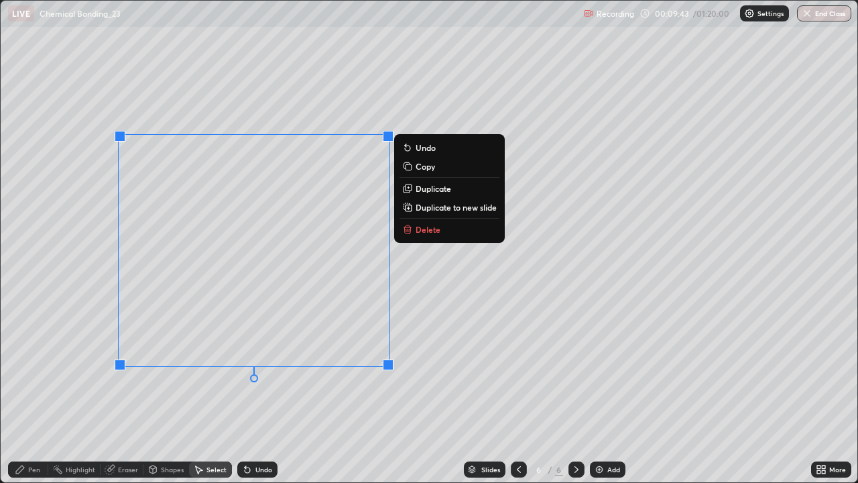 Image resolution: width=858 pixels, height=483 pixels. Describe the element at coordinates (433, 188) in the screenshot. I see `p: Duplicate` at that location.